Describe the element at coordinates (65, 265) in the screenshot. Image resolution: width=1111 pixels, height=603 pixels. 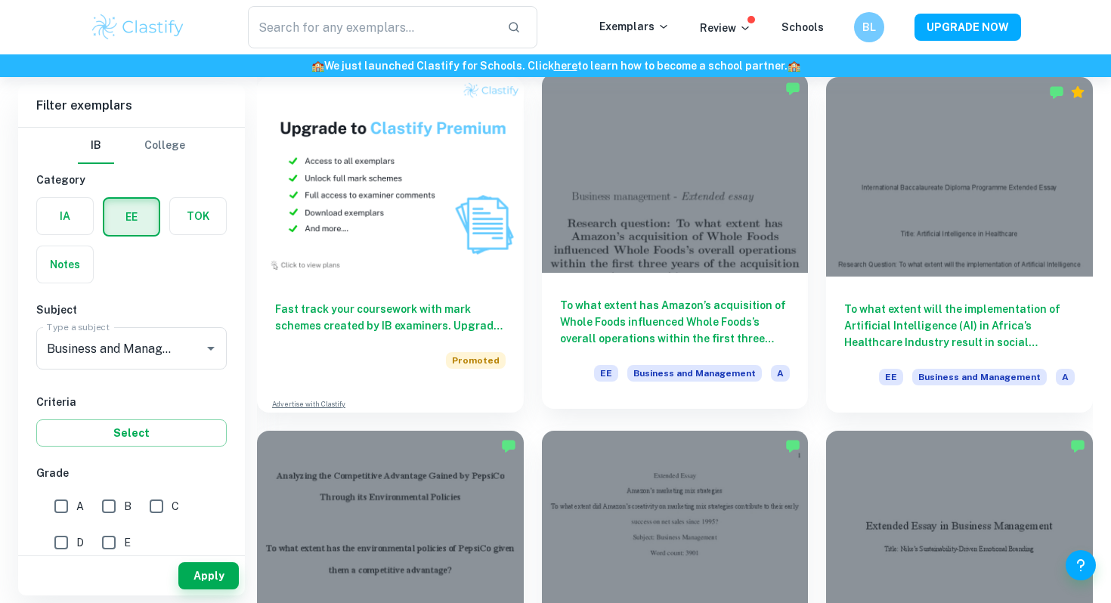
I see `button: Notes` at that location.